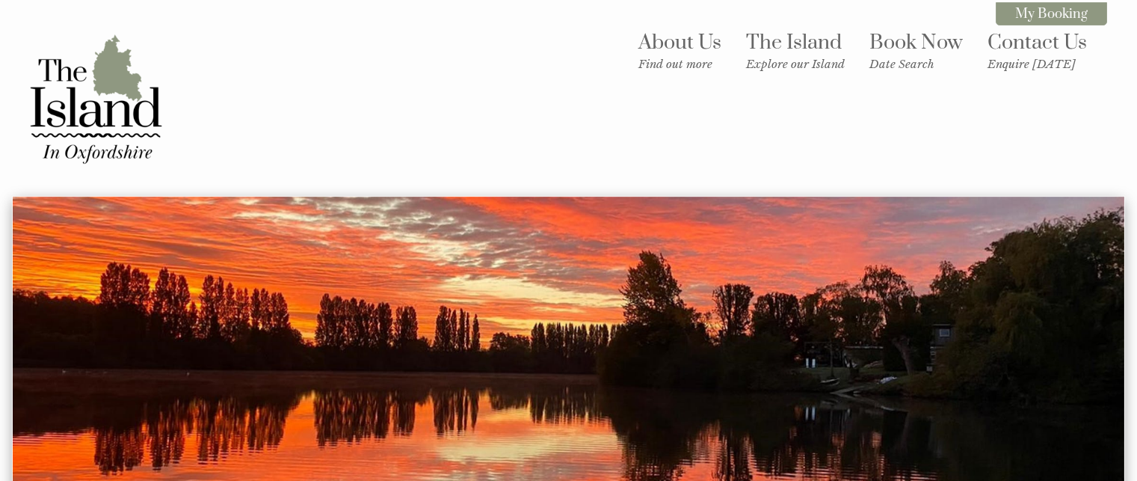 The height and width of the screenshot is (481, 1137). I want to click on a: Book NowDate Search, so click(916, 50).